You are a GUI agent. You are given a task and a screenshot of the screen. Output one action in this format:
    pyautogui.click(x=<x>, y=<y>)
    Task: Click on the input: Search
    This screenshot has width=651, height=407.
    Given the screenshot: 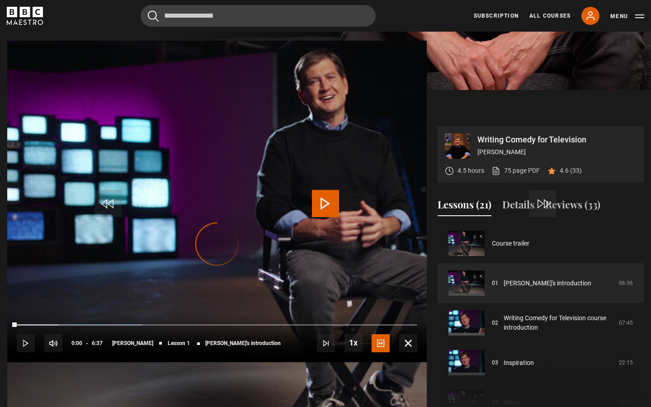 What is the action you would take?
    pyautogui.click(x=258, y=16)
    